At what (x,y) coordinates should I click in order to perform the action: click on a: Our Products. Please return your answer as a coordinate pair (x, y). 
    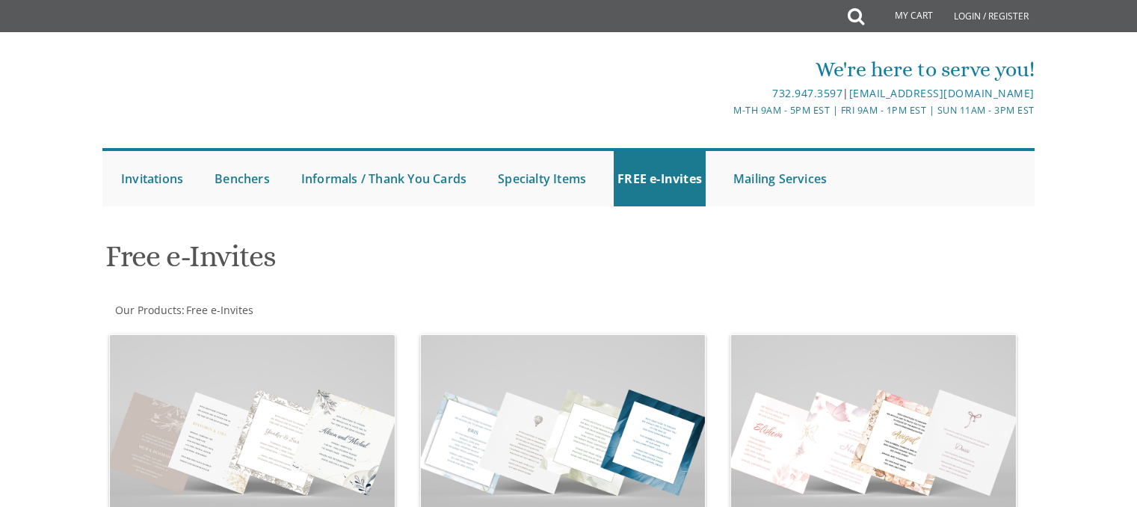
    Looking at the image, I should click on (147, 310).